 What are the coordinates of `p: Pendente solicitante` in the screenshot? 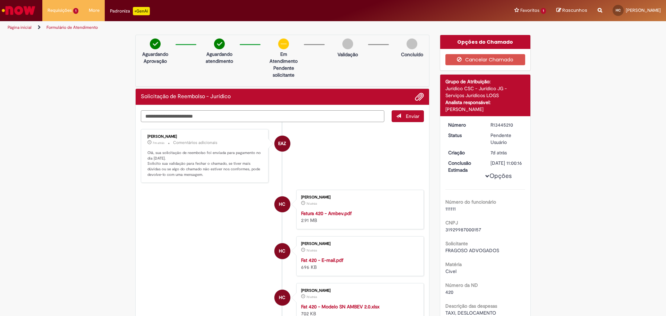 It's located at (283, 71).